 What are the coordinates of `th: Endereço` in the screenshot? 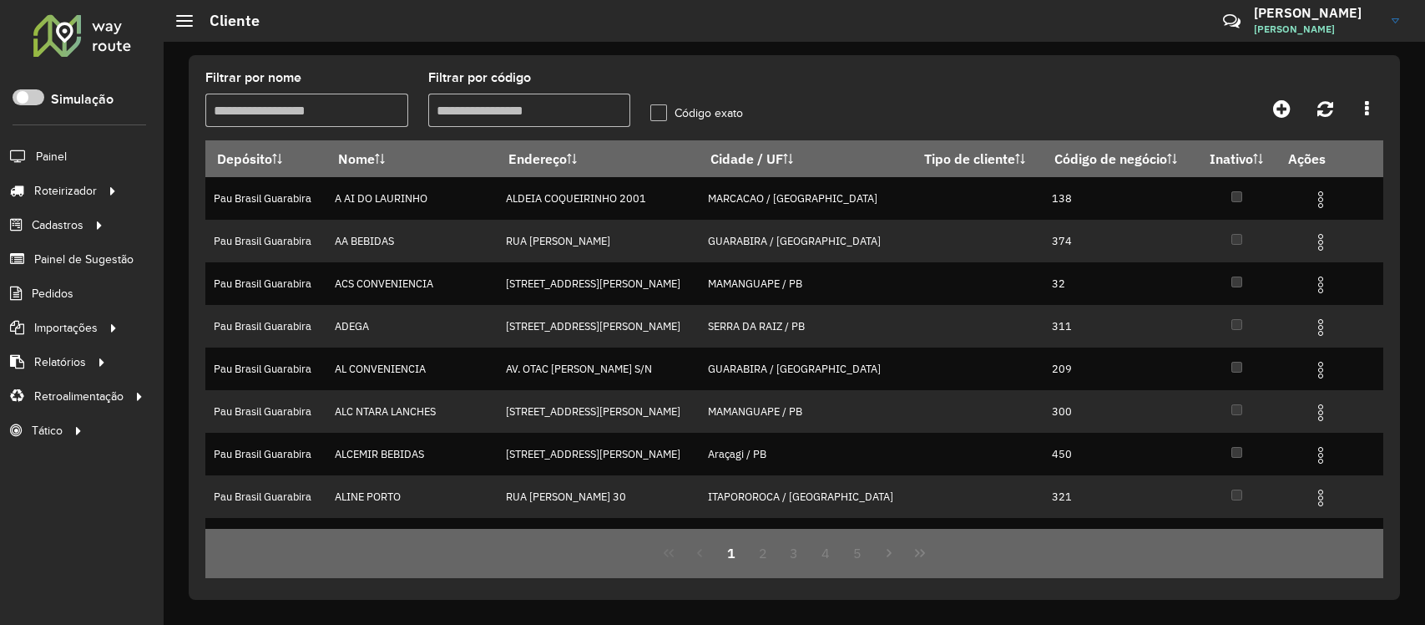 It's located at (598, 159).